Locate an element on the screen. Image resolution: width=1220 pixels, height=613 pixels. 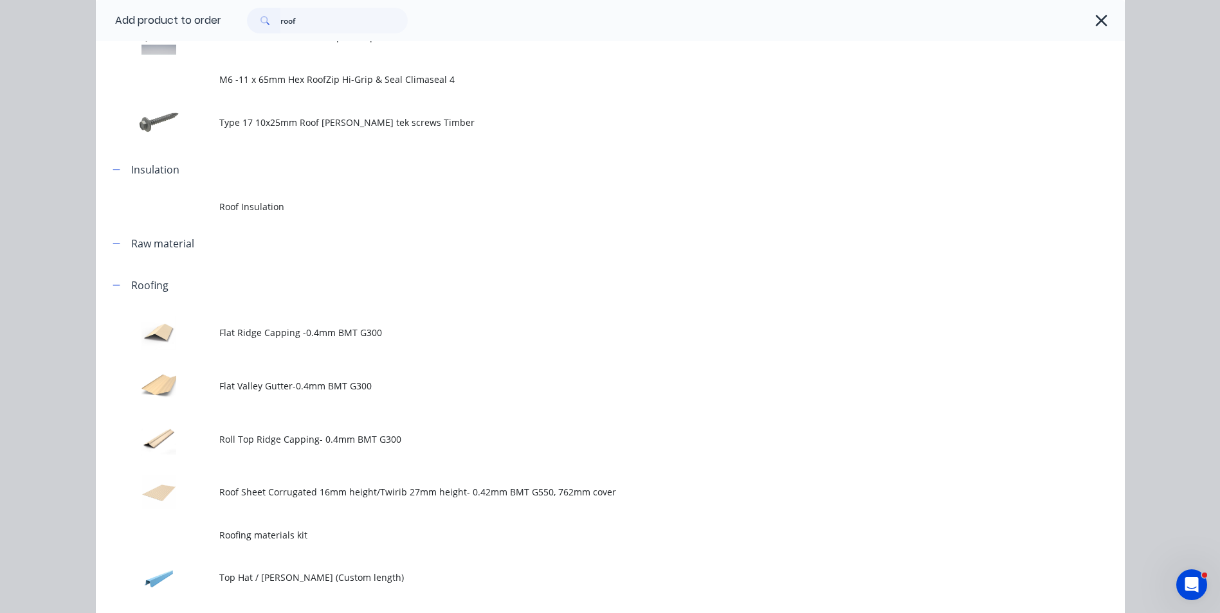
div: Insulation is located at coordinates (155, 170).